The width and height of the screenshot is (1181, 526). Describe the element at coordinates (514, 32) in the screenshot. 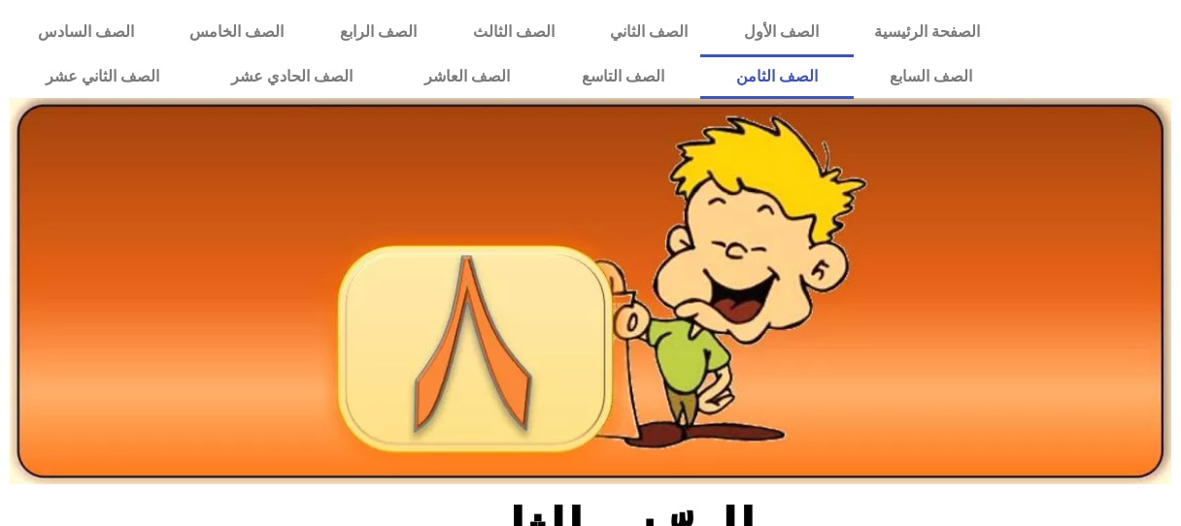

I see `a: الصف الثالث` at that location.